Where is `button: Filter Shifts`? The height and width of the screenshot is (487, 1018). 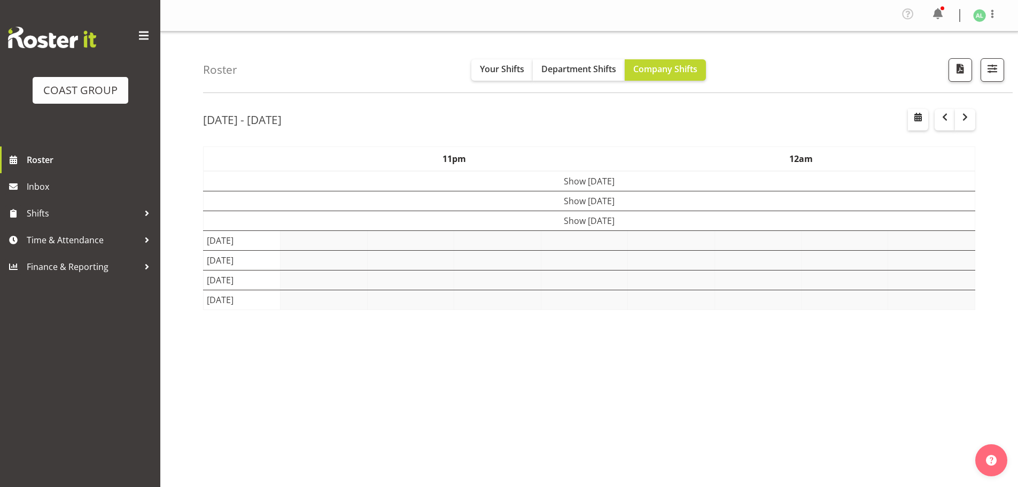
button: Filter Shifts is located at coordinates (992, 70).